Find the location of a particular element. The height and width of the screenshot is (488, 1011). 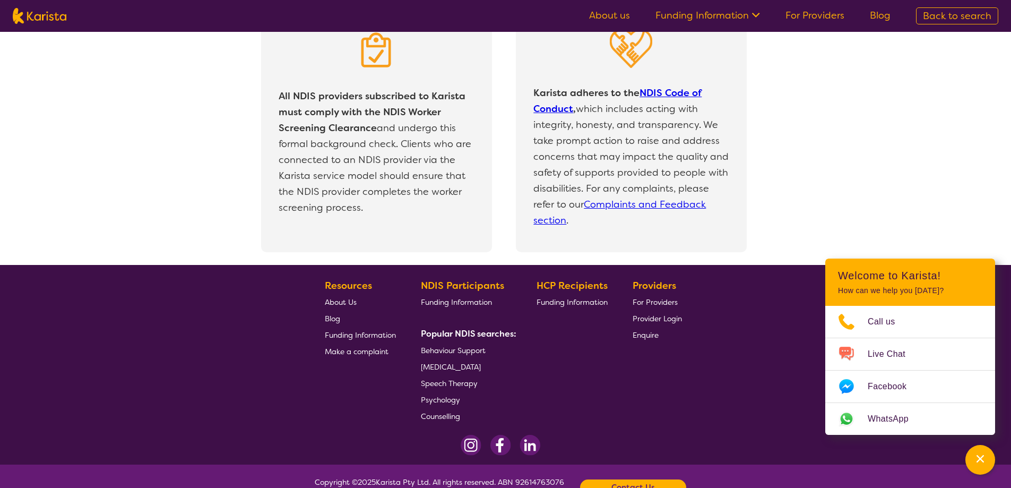

span: Enquire is located at coordinates (645, 335).